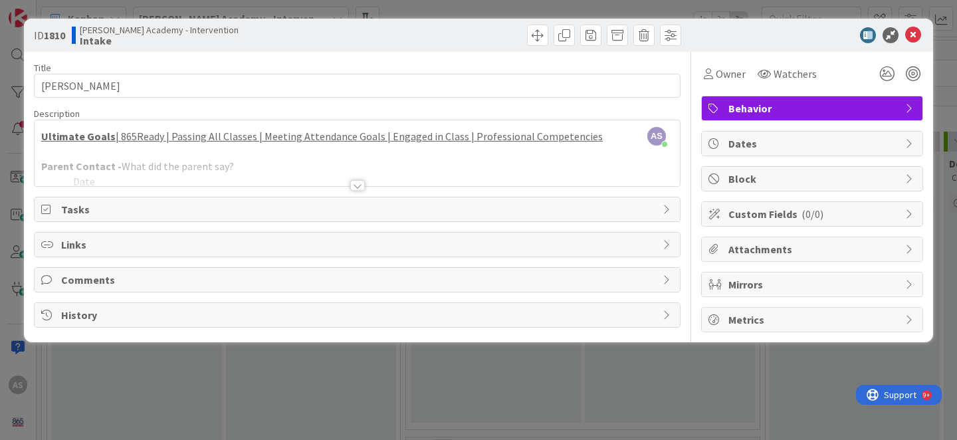 Image resolution: width=957 pixels, height=440 pixels. What do you see at coordinates (812, 214) in the screenshot?
I see `span: ( 0/0 )` at bounding box center [812, 214].